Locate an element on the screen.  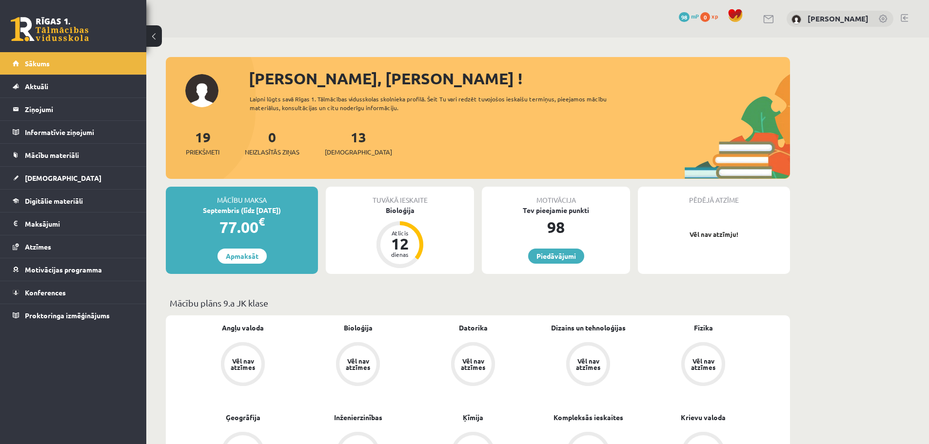
div: Pēdējā atzīme is located at coordinates (714, 196).